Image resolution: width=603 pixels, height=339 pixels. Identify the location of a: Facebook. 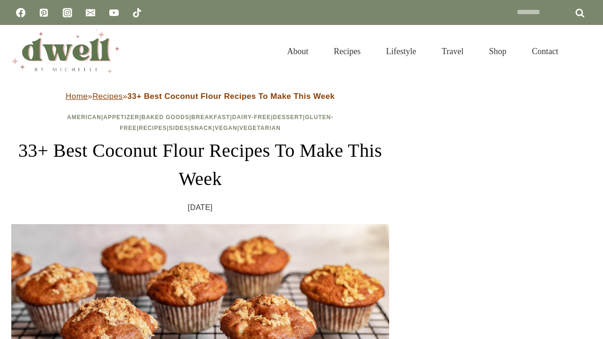
(21, 13).